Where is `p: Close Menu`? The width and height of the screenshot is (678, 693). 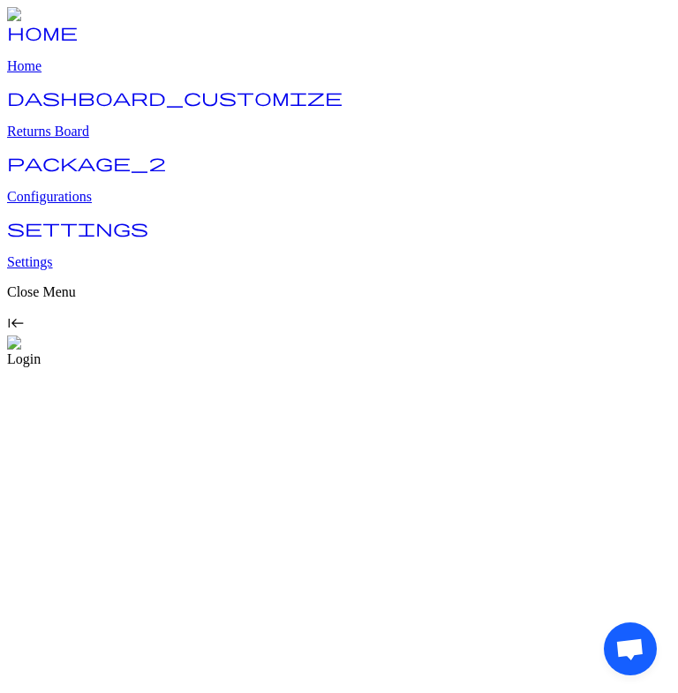 p: Close Menu is located at coordinates (339, 292).